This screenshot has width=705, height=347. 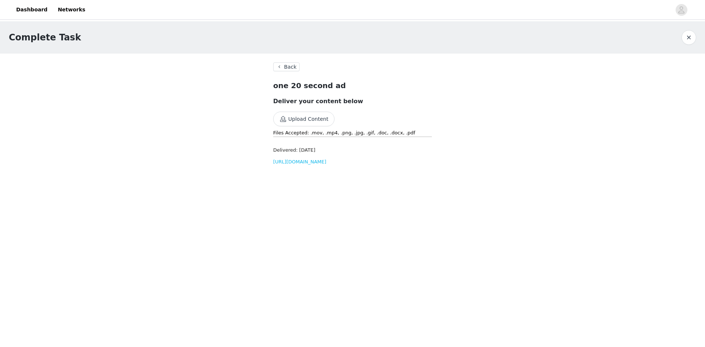 I want to click on button: Upload Content, so click(x=304, y=119).